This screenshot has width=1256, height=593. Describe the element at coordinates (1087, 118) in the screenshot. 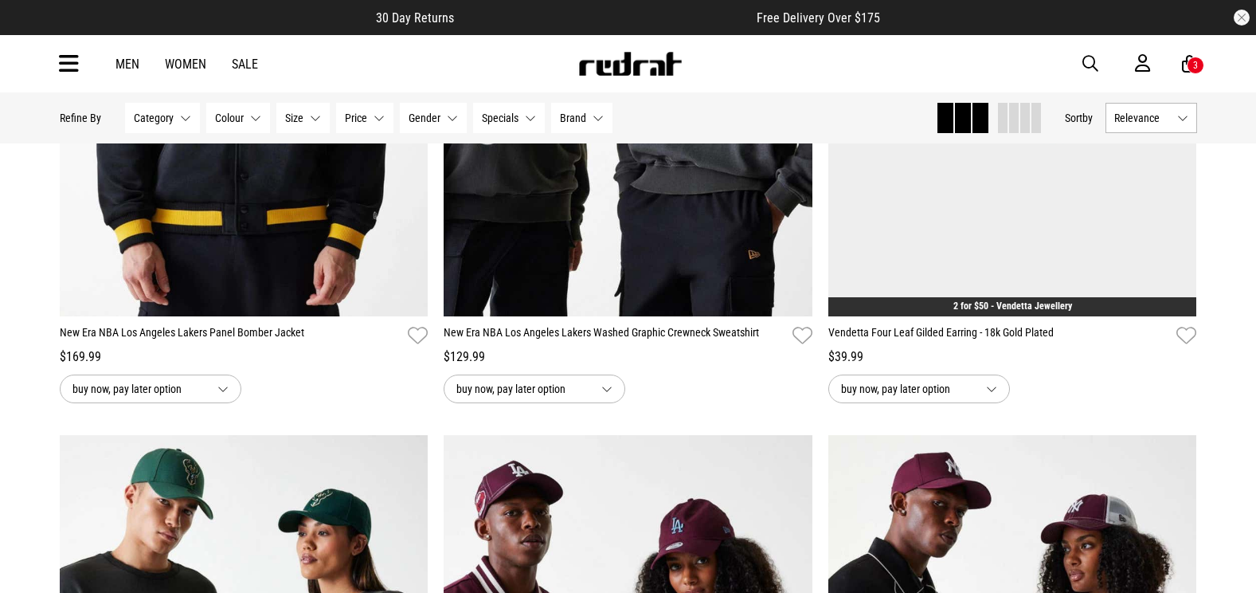

I see `span: by` at that location.